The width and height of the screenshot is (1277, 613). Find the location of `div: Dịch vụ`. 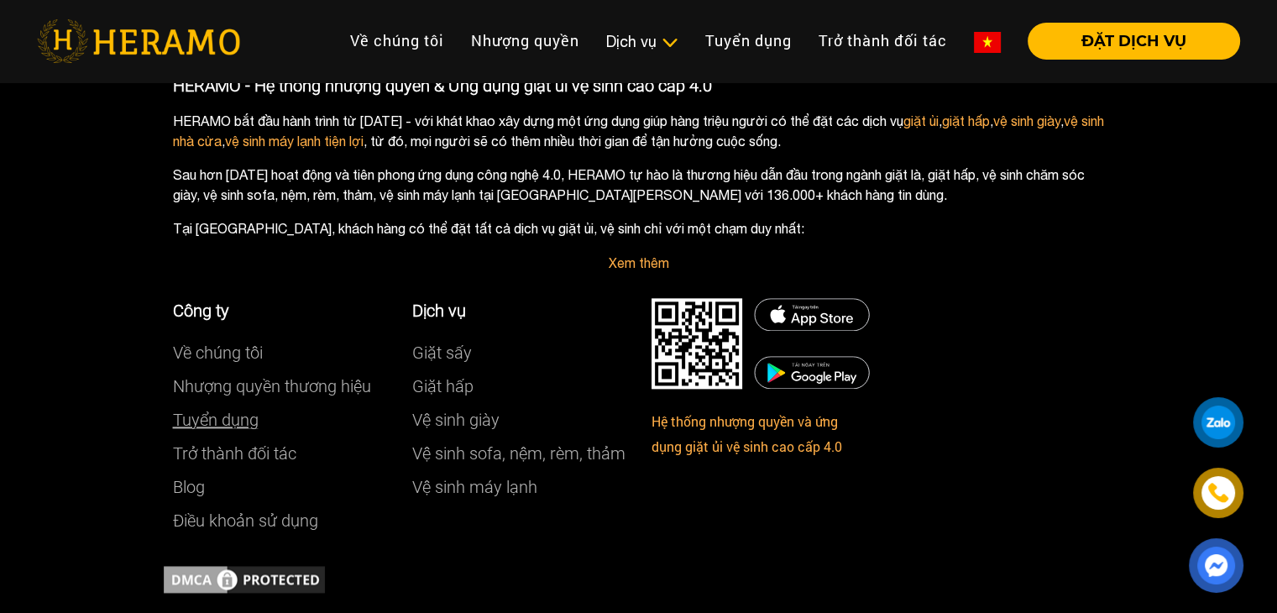

div: Dịch vụ is located at coordinates (642, 41).